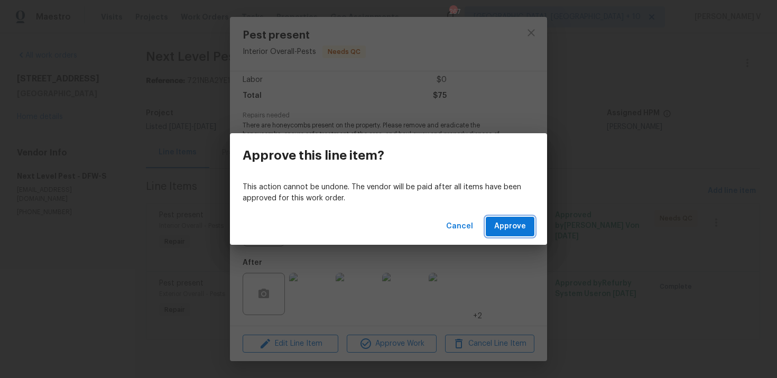  Describe the element at coordinates (313, 155) in the screenshot. I see `h3: Approve this line item?` at that location.